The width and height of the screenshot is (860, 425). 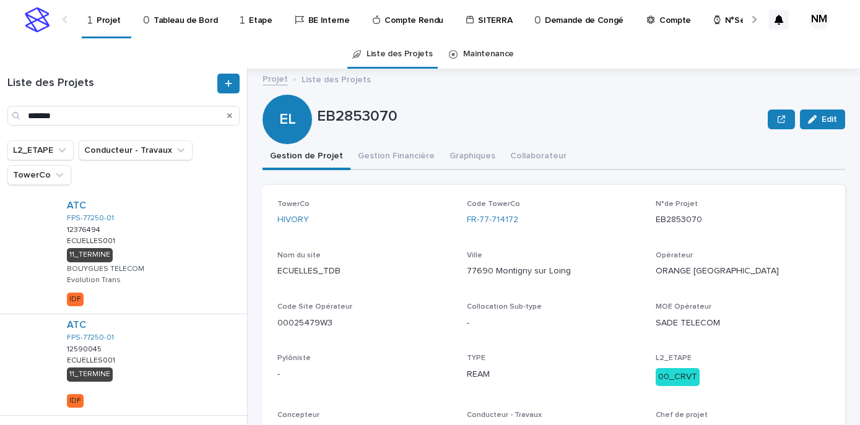 What do you see at coordinates (336, 79) in the screenshot?
I see `p: Liste des Projets` at bounding box center [336, 79].